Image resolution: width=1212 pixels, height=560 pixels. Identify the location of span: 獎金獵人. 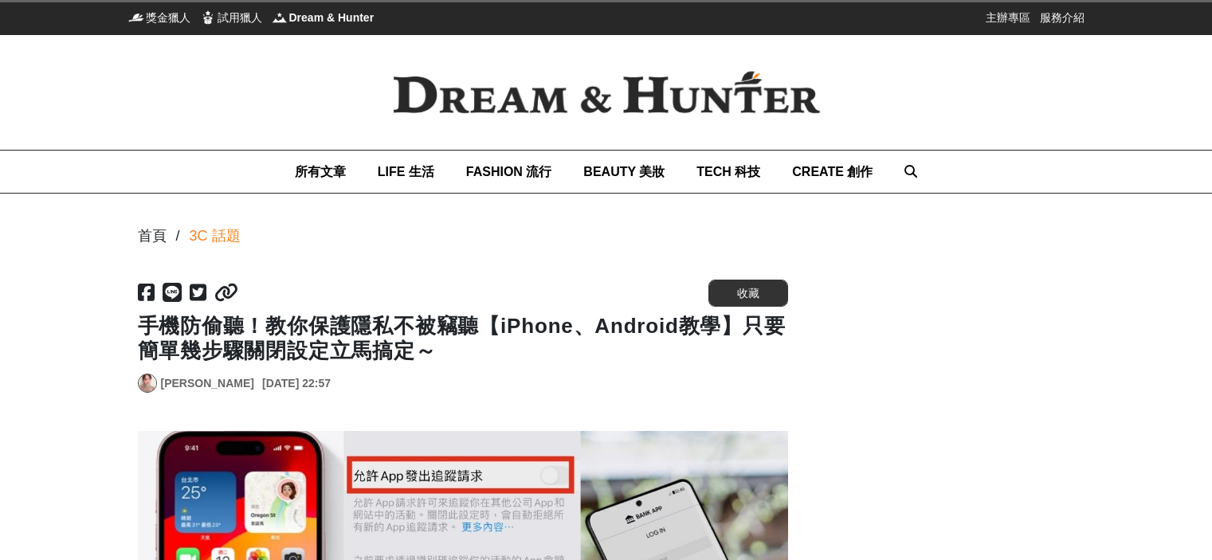
(168, 18).